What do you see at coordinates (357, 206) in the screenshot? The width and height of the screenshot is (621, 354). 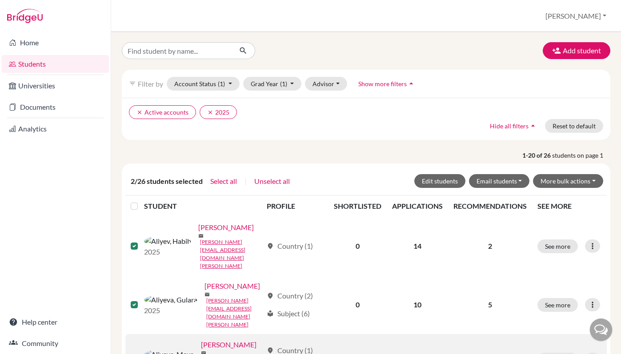 I see `th: SHORTLISTED` at bounding box center [357, 206].